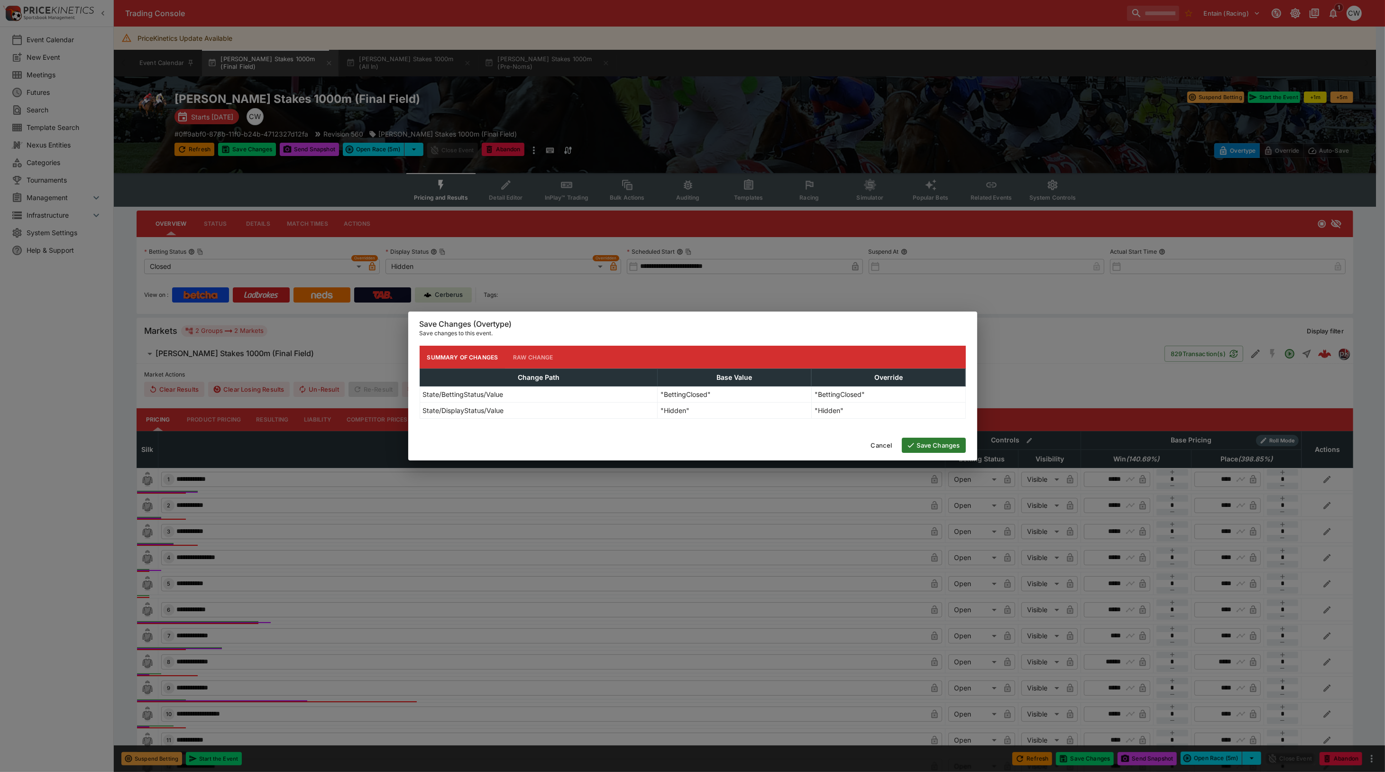 The width and height of the screenshot is (1385, 772). I want to click on button: Save Changes, so click(933, 445).